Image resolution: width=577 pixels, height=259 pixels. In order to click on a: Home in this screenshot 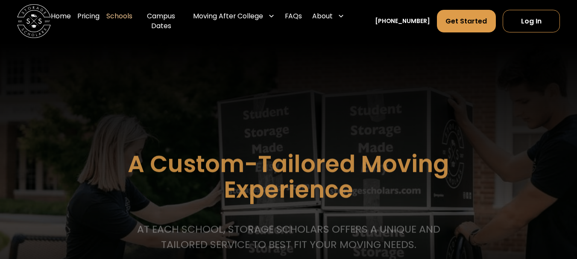, I will do `click(61, 21)`.